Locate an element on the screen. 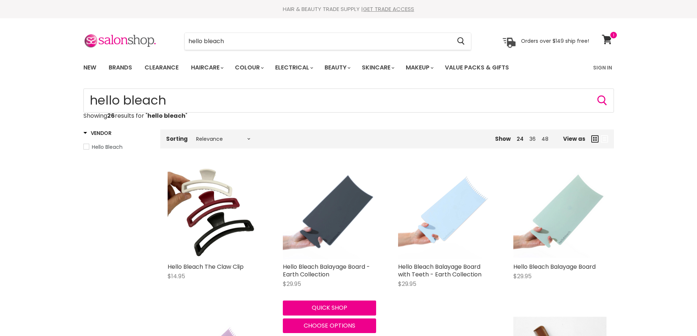  img: Hello Bleach Balayage Board with Teeth - Earth Collection is located at coordinates (444, 212).